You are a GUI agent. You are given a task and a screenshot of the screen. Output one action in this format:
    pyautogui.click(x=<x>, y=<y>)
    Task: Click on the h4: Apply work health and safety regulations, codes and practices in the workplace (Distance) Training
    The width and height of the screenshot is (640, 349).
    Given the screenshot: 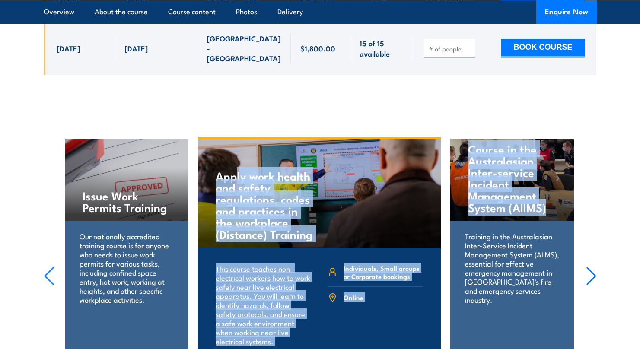 What is the action you would take?
    pyautogui.click(x=266, y=205)
    